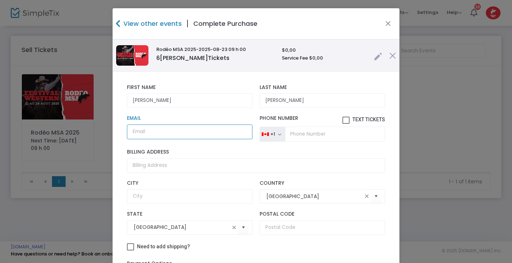 Image resolution: width=512 pixels, height=263 pixels. What do you see at coordinates (388, 24) in the screenshot?
I see `button: Close` at bounding box center [388, 24].